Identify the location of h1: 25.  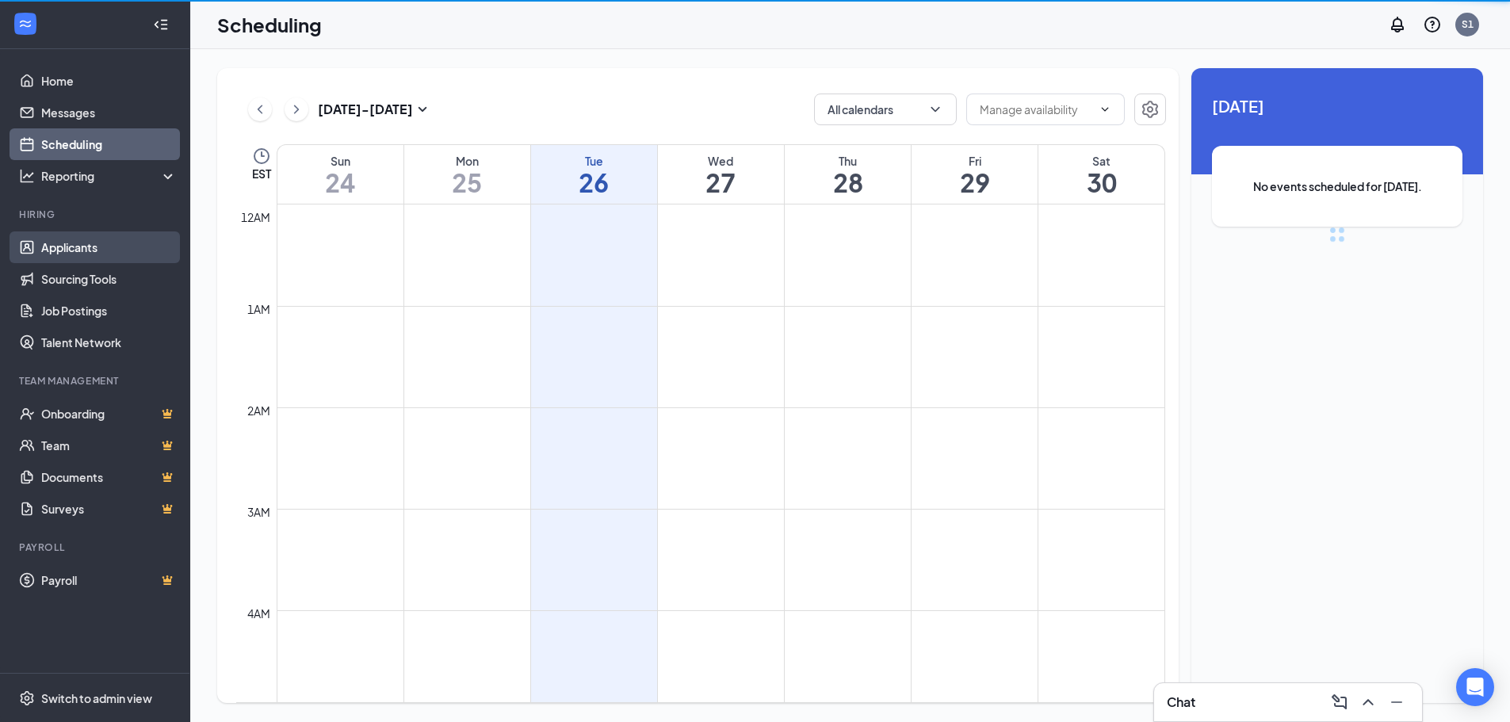
(467, 182).